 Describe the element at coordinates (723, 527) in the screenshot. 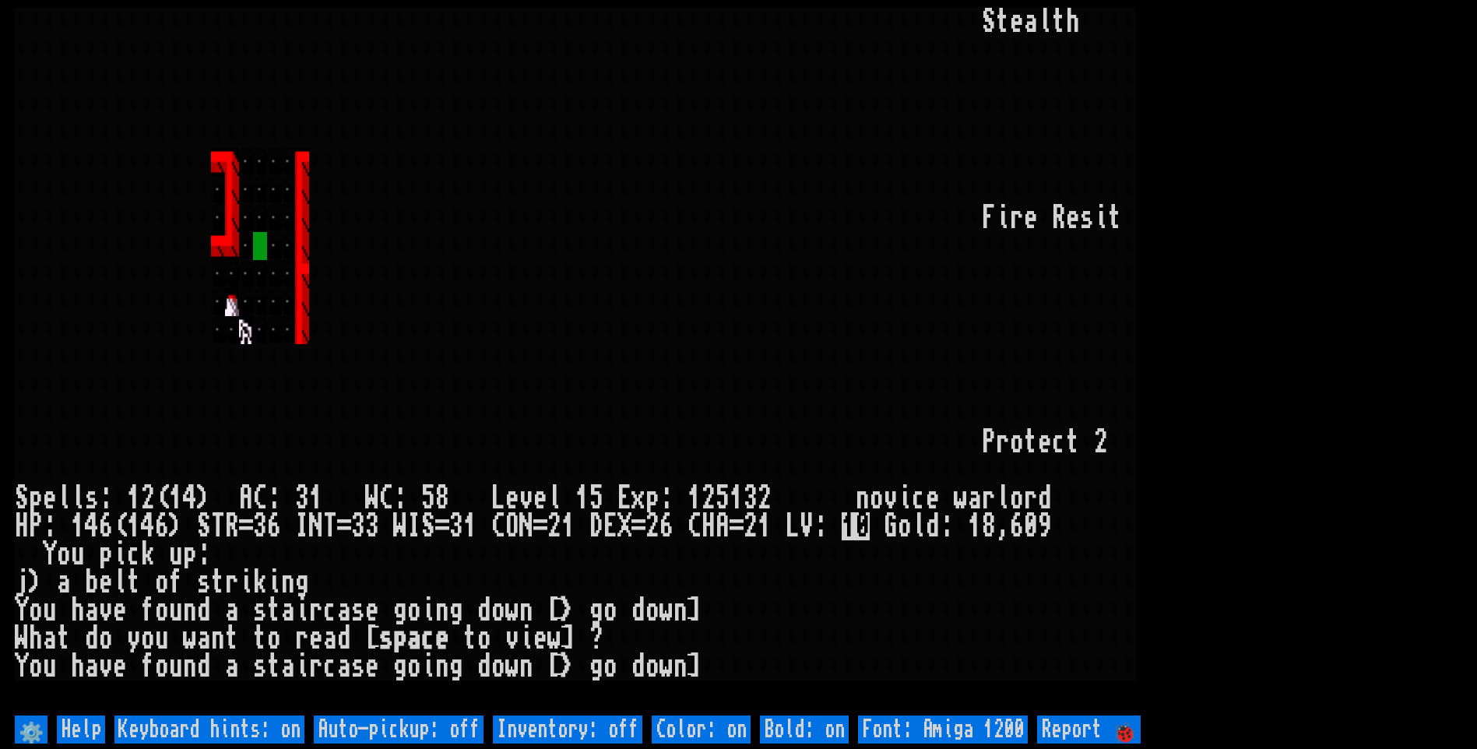

I see `div: A` at that location.